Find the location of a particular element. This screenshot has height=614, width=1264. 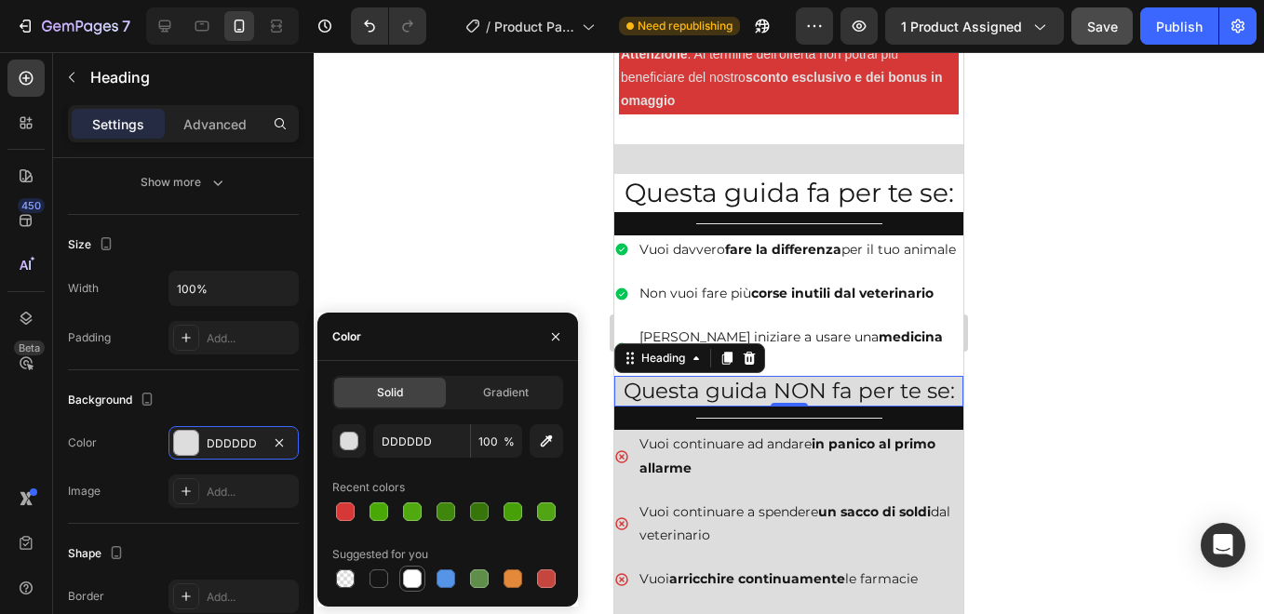

div: Open Intercom Messenger is located at coordinates (1223, 545).